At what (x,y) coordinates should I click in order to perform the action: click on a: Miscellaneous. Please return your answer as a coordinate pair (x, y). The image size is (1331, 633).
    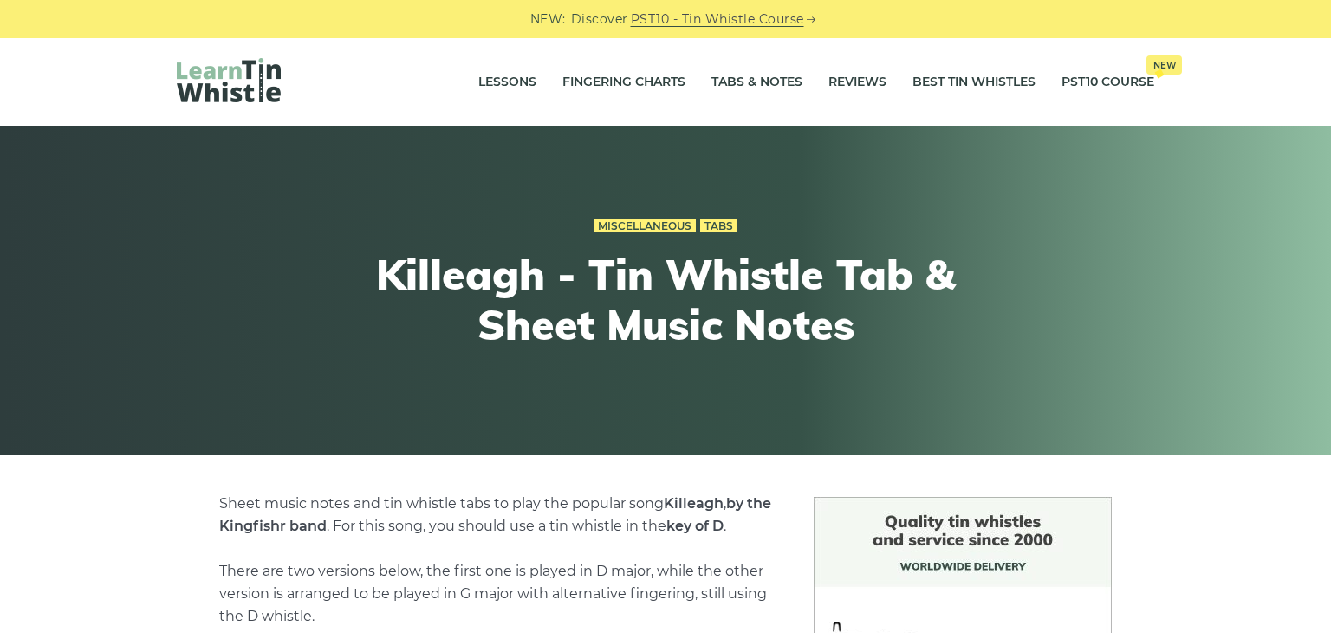
    Looking at the image, I should click on (645, 226).